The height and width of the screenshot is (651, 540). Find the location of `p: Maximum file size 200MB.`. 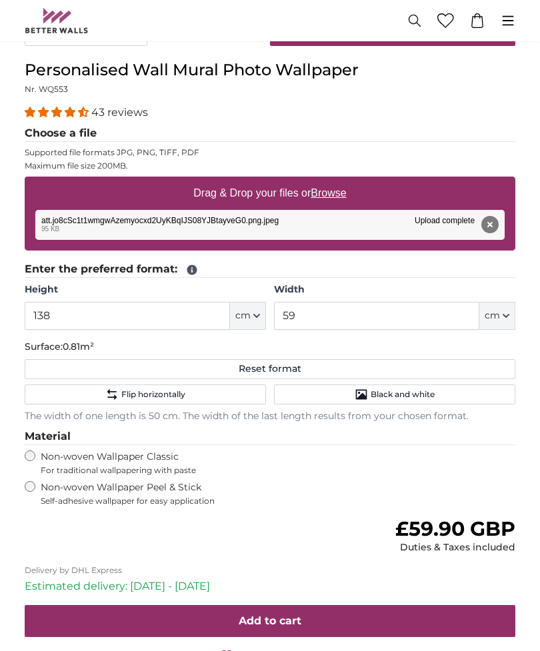

p: Maximum file size 200MB. is located at coordinates (270, 166).